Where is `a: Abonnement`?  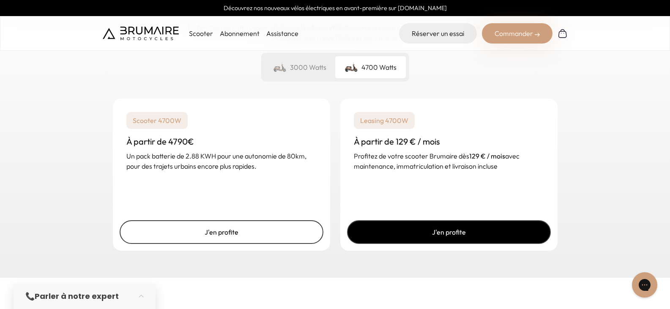
a: Abonnement is located at coordinates (240, 33).